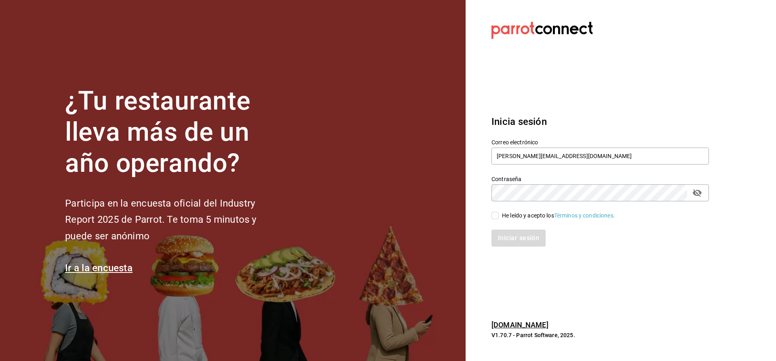  What do you see at coordinates (99, 268) in the screenshot?
I see `a: Ir a la encuesta` at bounding box center [99, 268].